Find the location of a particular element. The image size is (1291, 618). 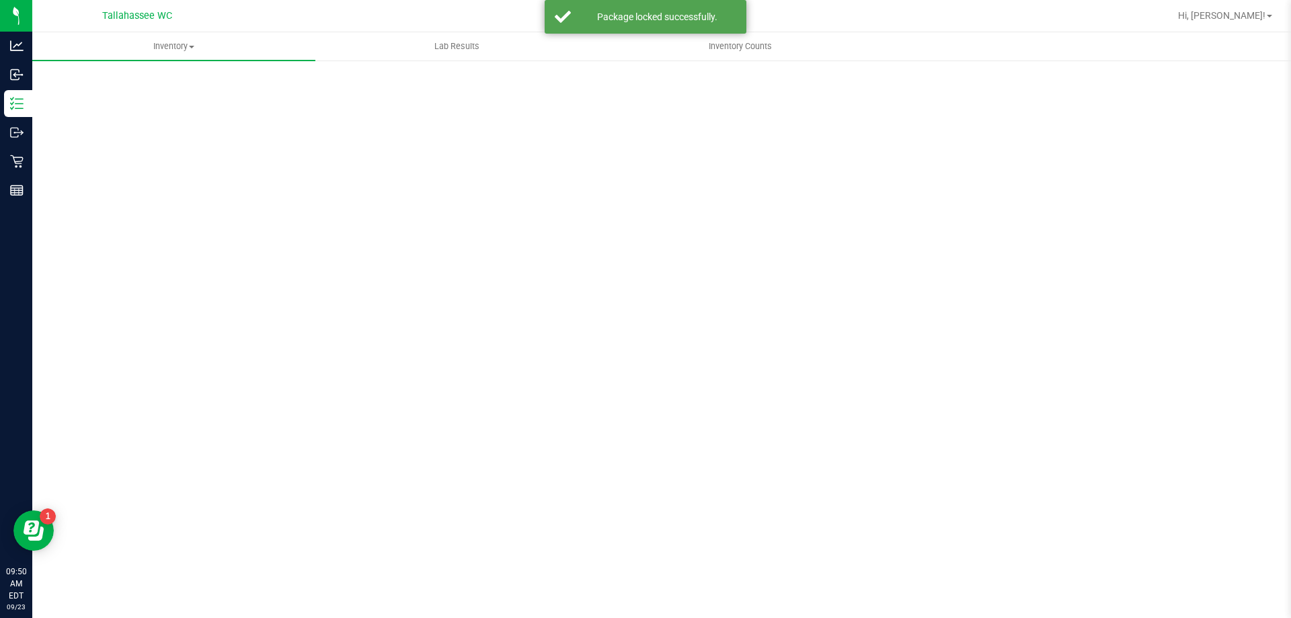

span: 1 is located at coordinates (8, 7).